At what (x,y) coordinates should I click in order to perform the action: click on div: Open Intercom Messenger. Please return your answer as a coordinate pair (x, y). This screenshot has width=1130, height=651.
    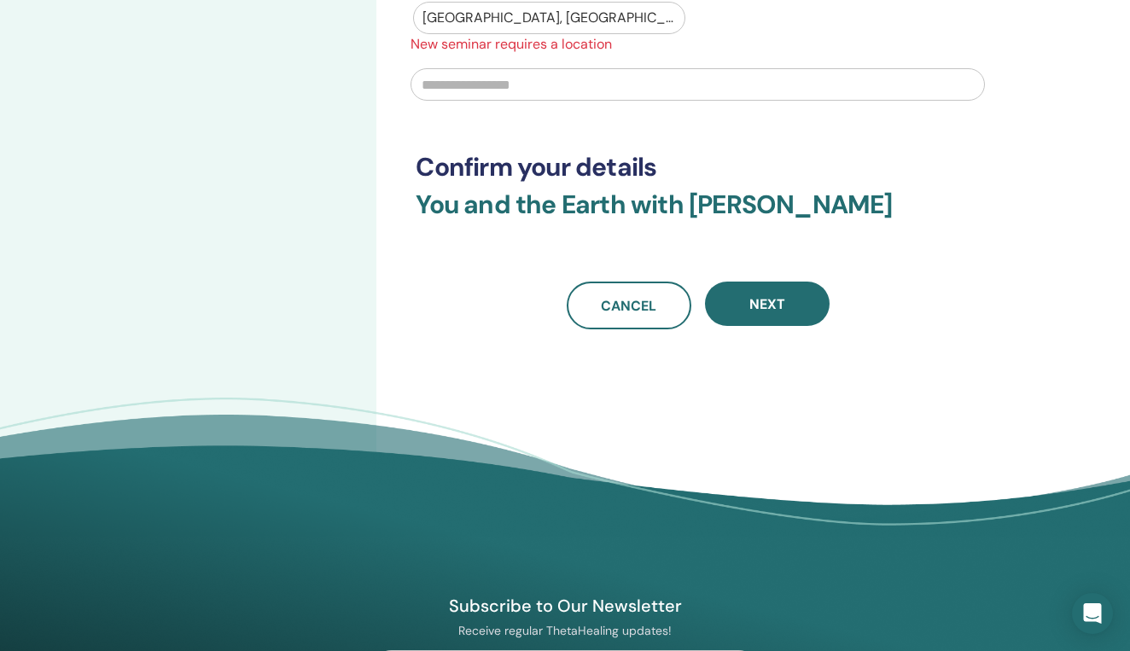
    Looking at the image, I should click on (1093, 614).